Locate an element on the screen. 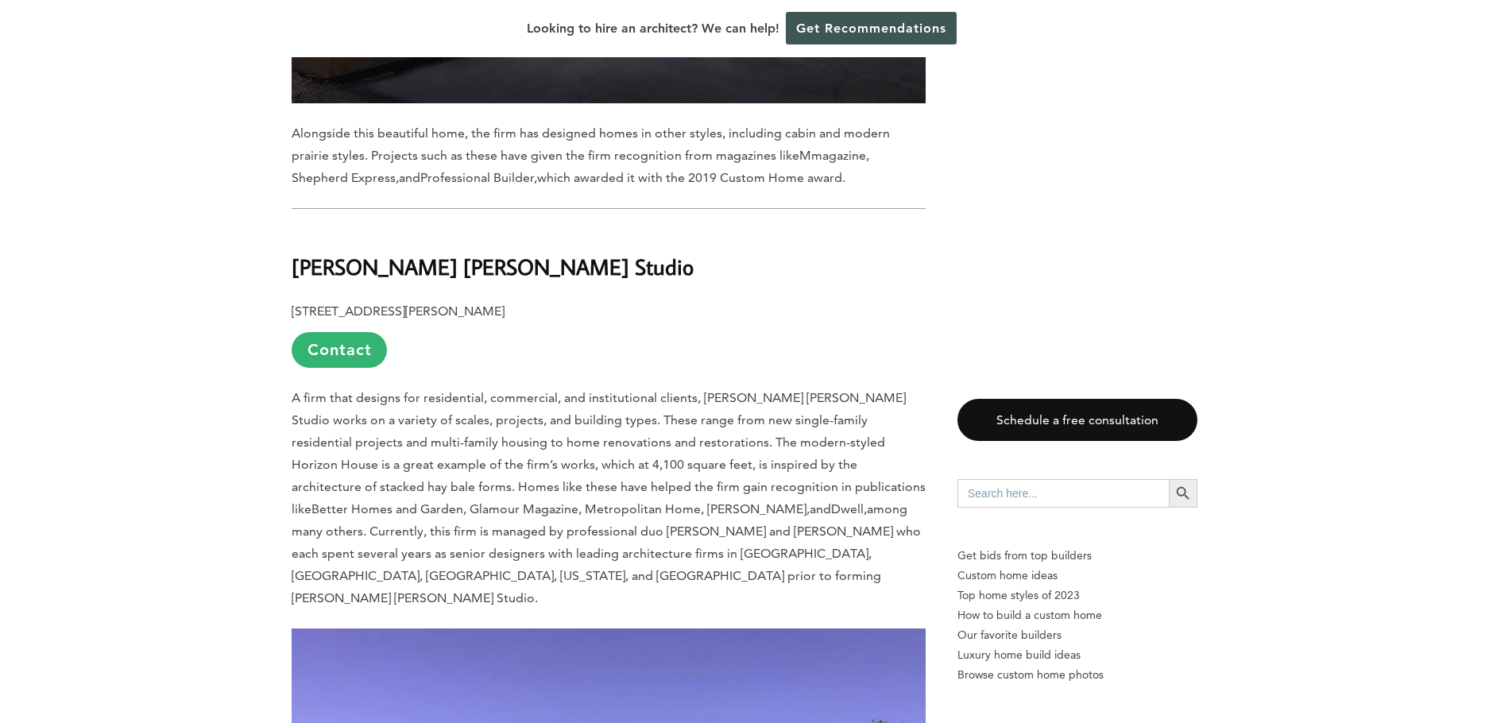 The height and width of the screenshot is (723, 1489). a: Top home styles of 2023 is located at coordinates (1077, 595).